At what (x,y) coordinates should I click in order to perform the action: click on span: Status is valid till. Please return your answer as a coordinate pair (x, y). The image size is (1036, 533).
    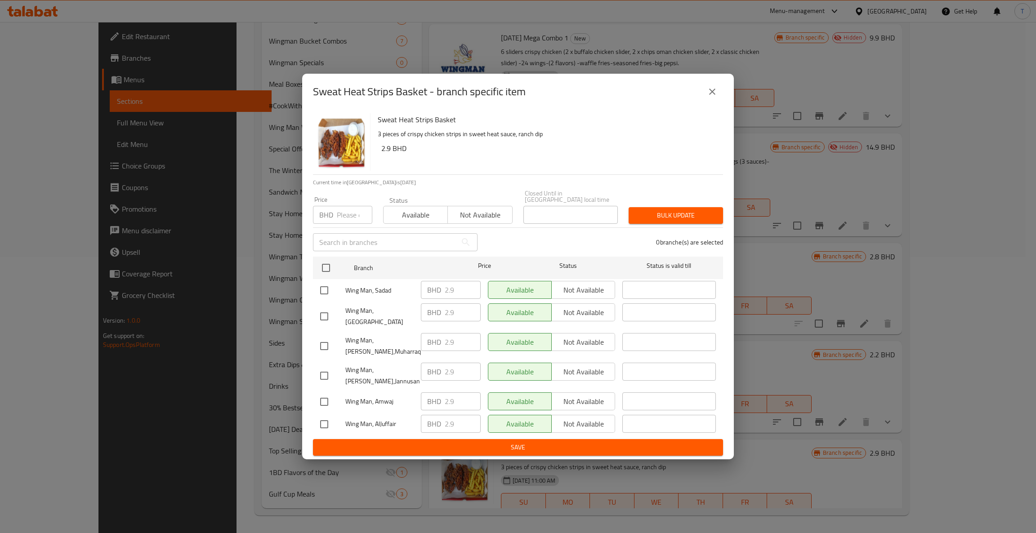
    Looking at the image, I should click on (669, 266).